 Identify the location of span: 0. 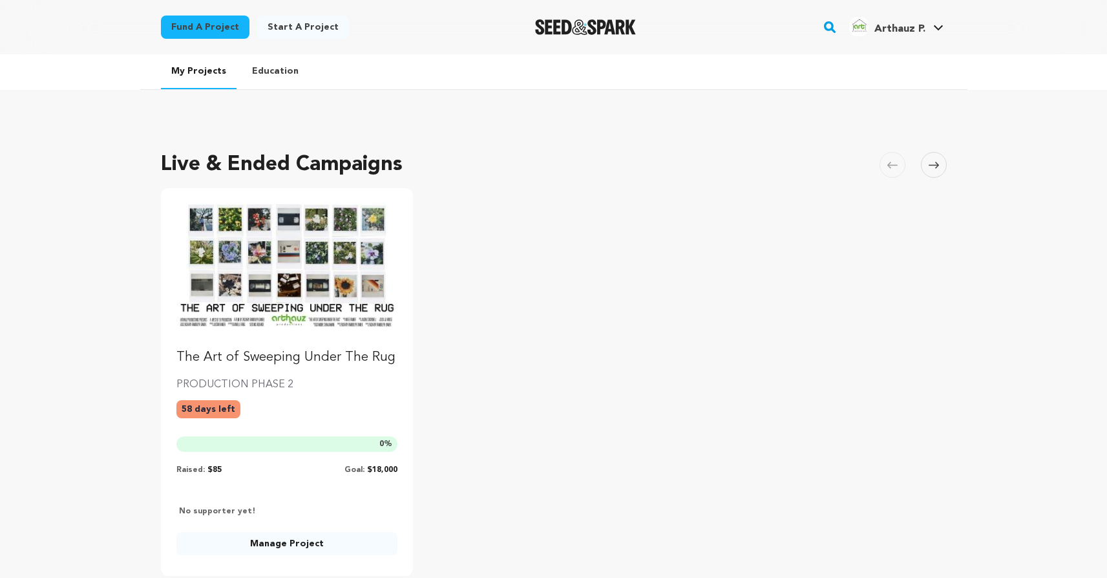
(381, 444).